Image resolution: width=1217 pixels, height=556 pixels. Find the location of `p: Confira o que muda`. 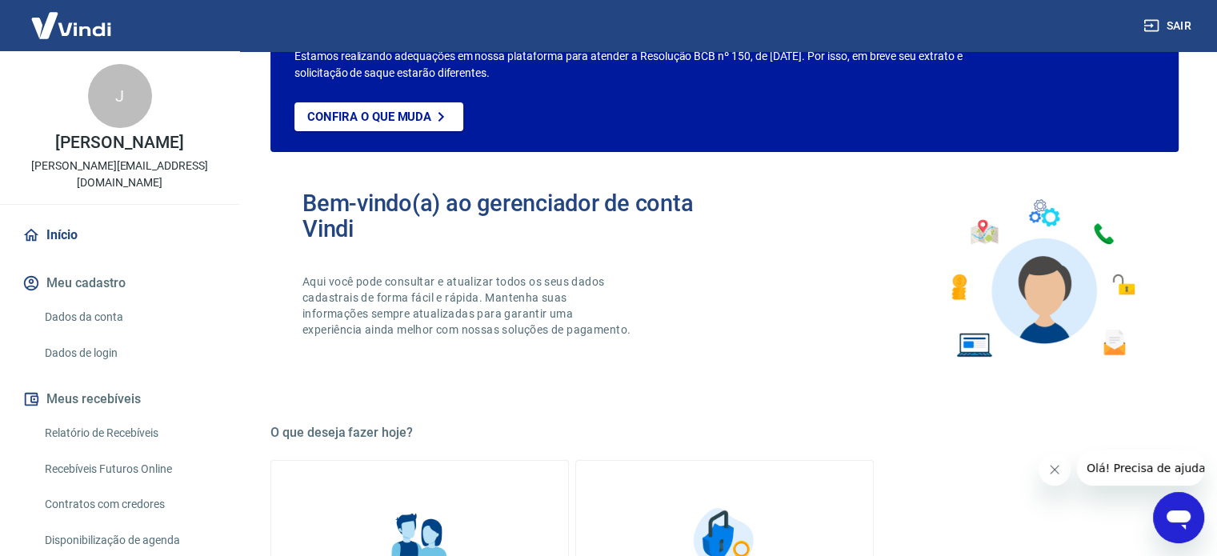

p: Confira o que muda is located at coordinates (369, 117).